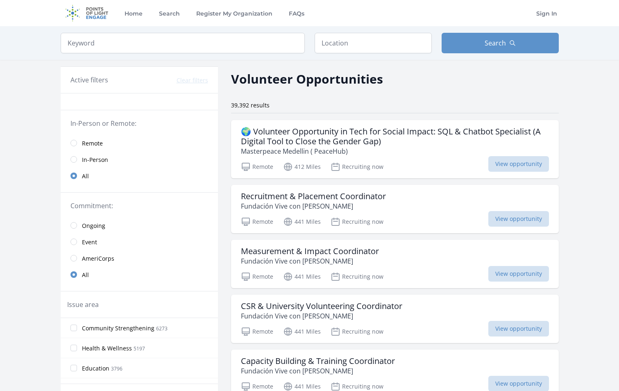 The image size is (619, 391). I want to click on input: Keyword, so click(183, 43).